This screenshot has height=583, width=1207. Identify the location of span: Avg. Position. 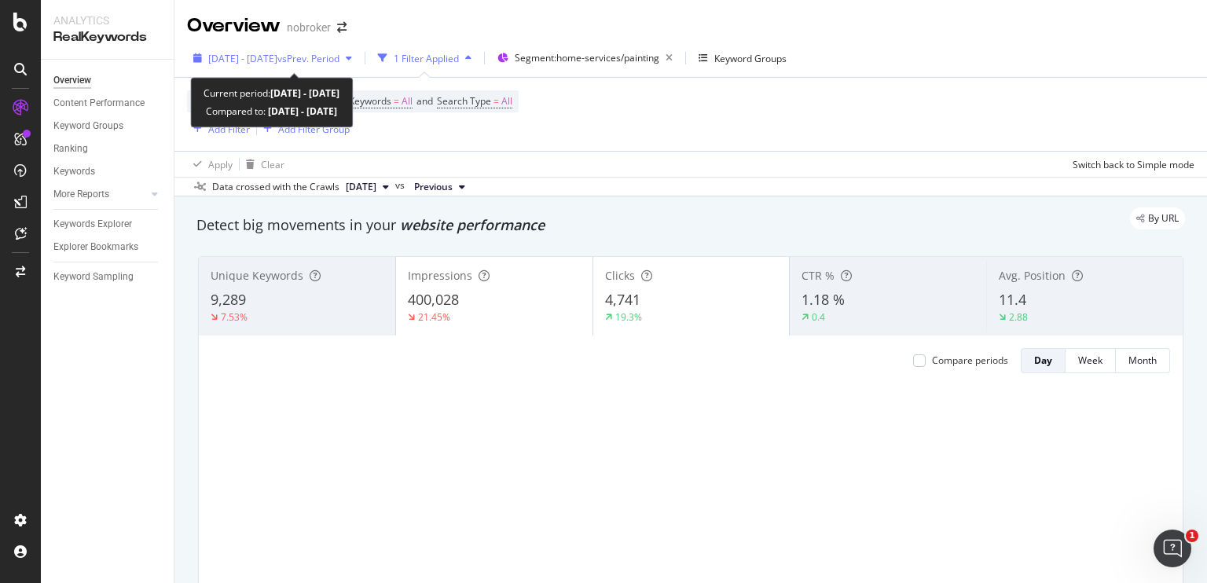
(1032, 275).